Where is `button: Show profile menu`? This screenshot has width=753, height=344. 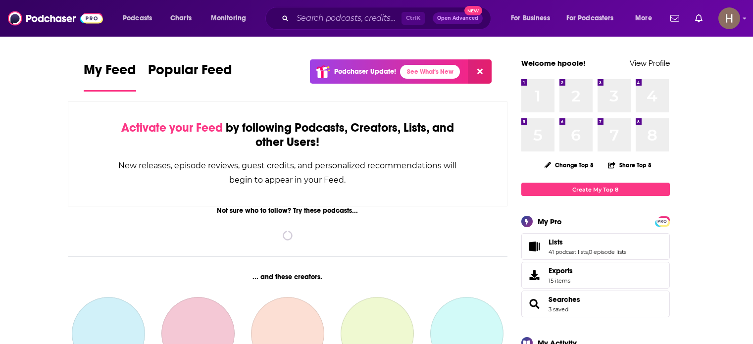
button: Show profile menu is located at coordinates (729, 18).